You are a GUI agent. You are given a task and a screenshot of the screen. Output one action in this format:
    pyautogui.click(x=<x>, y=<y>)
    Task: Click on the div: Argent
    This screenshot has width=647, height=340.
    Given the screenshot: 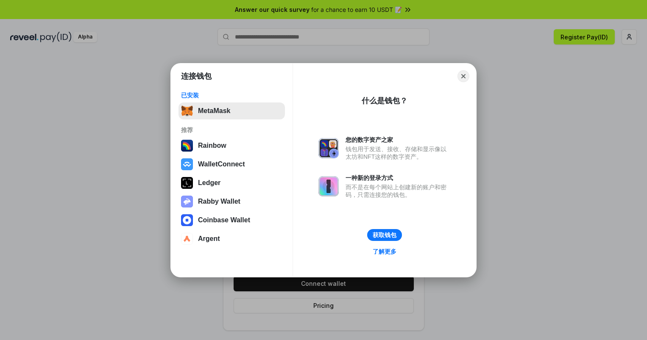 What is the action you would take?
    pyautogui.click(x=209, y=239)
    